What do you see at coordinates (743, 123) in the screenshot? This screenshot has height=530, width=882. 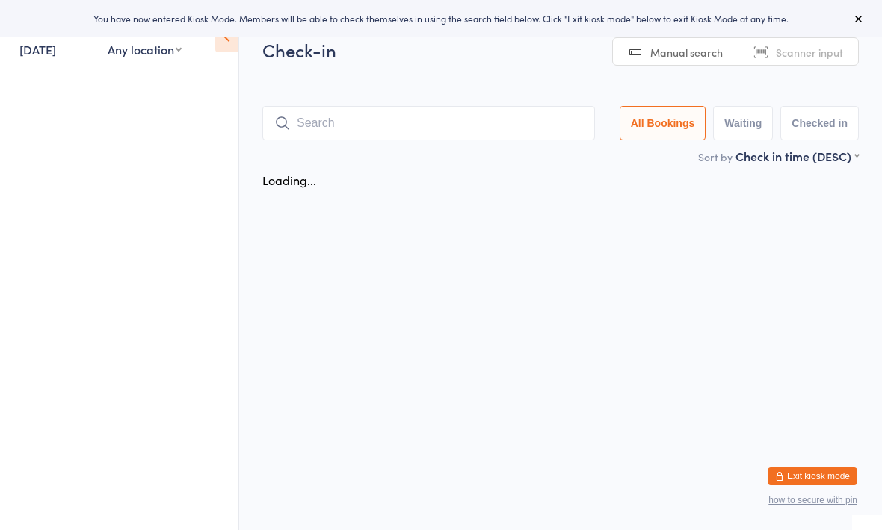 I see `button: Waiting` at bounding box center [743, 123].